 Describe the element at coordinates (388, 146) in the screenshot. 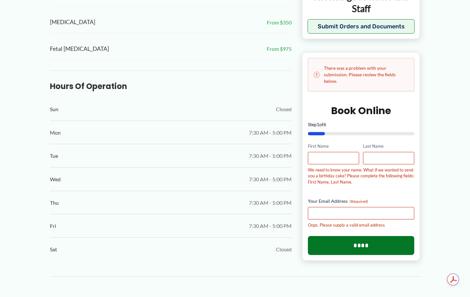

I see `label: Last Name` at that location.